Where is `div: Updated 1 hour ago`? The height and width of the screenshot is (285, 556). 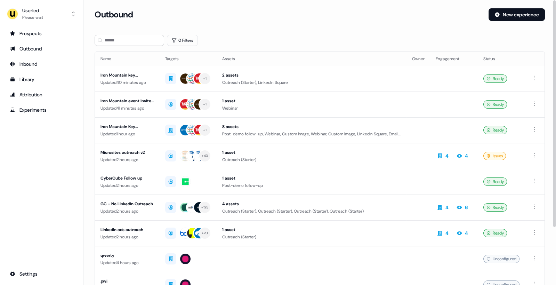 div: Updated 1 hour ago is located at coordinates (127, 134).